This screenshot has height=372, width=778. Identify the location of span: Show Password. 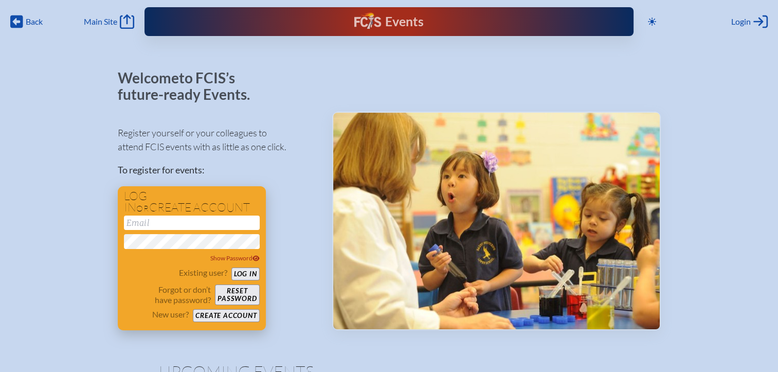
(235, 258).